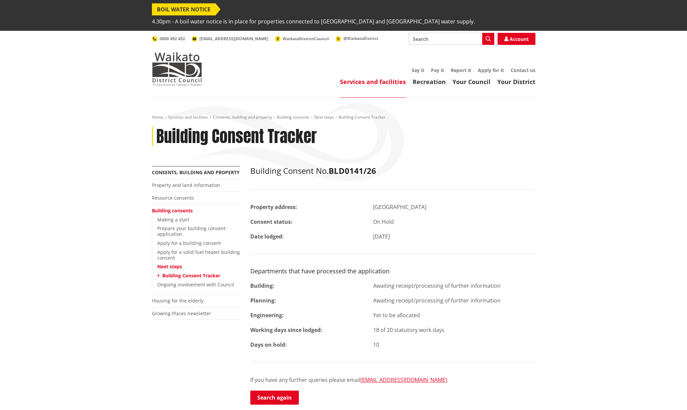 The height and width of the screenshot is (410, 687). Describe the element at coordinates (269, 345) in the screenshot. I see `strong: Days on hold:` at that location.